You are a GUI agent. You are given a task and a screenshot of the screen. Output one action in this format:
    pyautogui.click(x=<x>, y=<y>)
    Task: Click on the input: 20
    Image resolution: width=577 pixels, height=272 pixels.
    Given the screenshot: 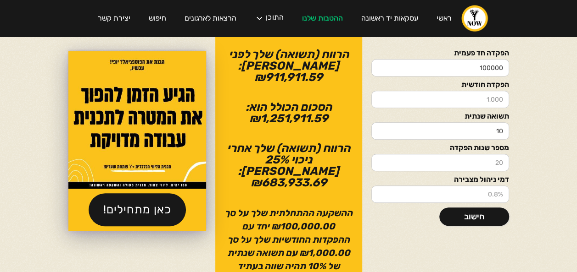 What is the action you would take?
    pyautogui.click(x=440, y=163)
    